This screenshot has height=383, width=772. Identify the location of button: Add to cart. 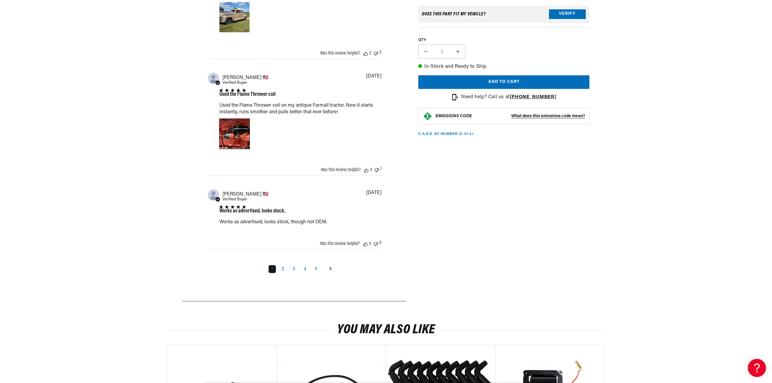
(503, 82).